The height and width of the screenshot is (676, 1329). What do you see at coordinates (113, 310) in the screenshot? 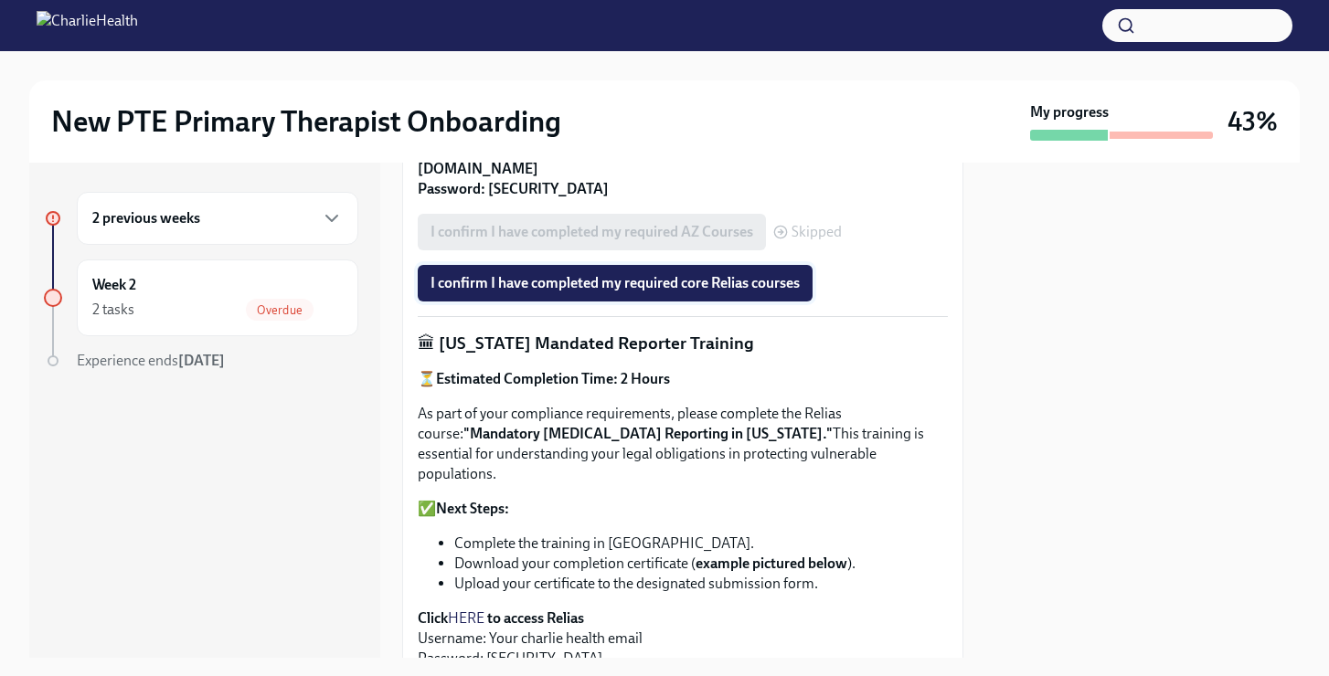
I see `div: 2 tasks` at bounding box center [113, 310].